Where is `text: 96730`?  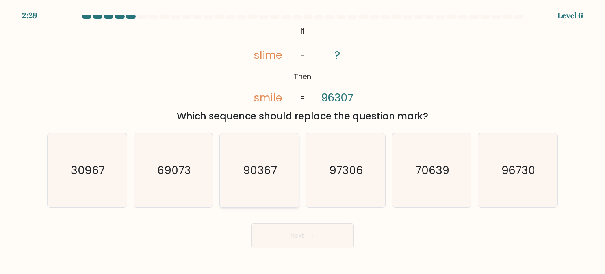 text: 96730 is located at coordinates (518, 170).